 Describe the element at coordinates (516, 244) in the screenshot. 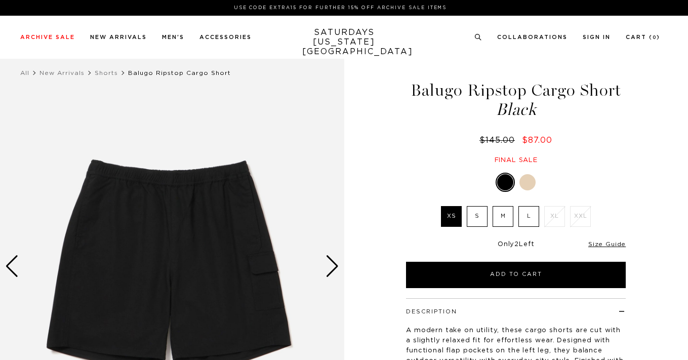

I see `span: 2` at that location.